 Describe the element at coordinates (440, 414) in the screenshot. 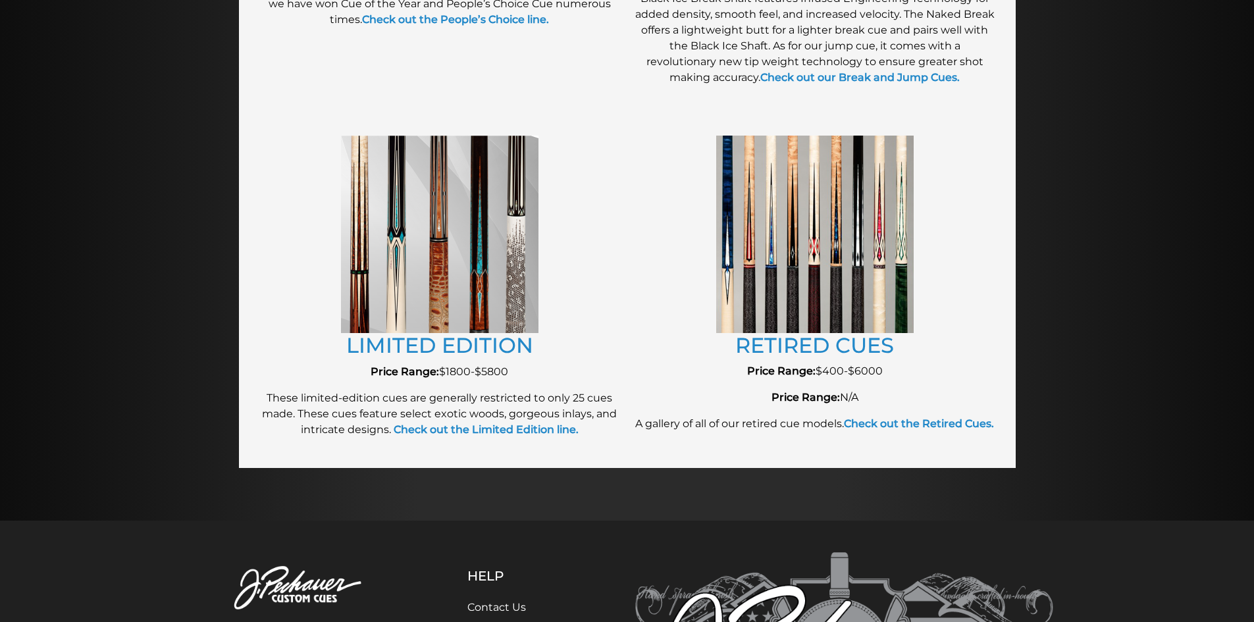

I see `p: These limited-edition cues are generally restricted to only 25 cues made. These cues feature sele...` at that location.